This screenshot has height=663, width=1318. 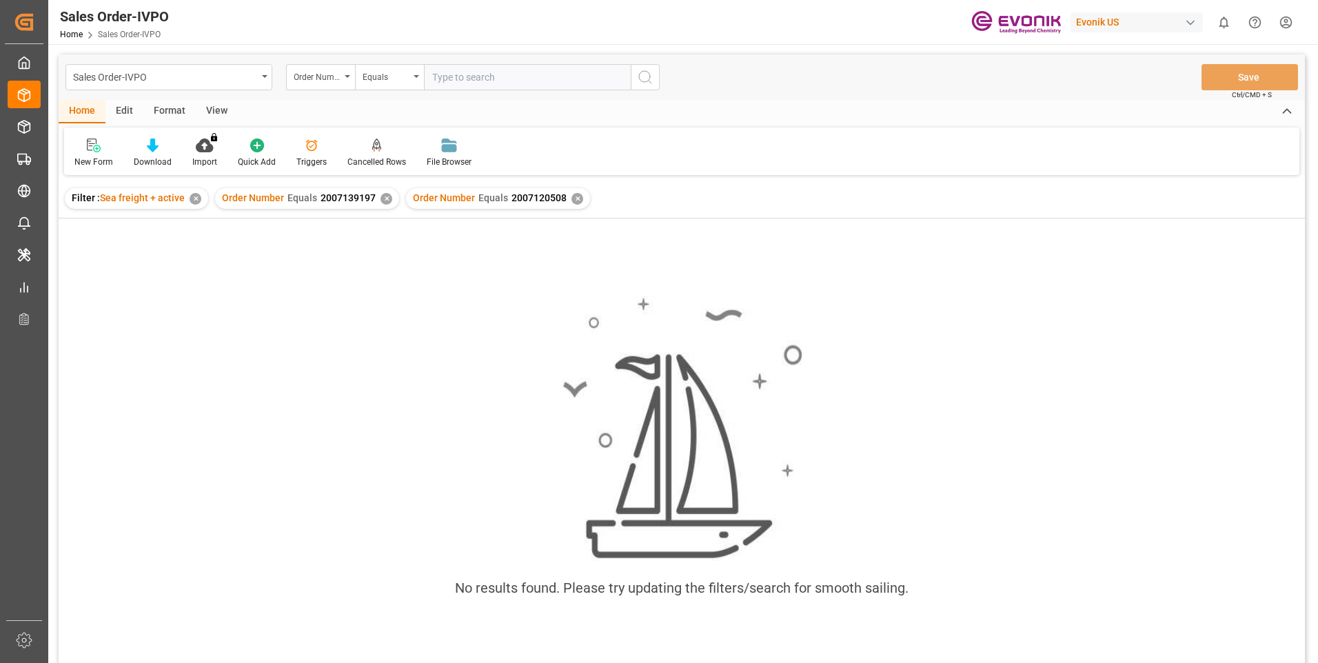 What do you see at coordinates (348, 198) in the screenshot?
I see `span: 2007139197` at bounding box center [348, 198].